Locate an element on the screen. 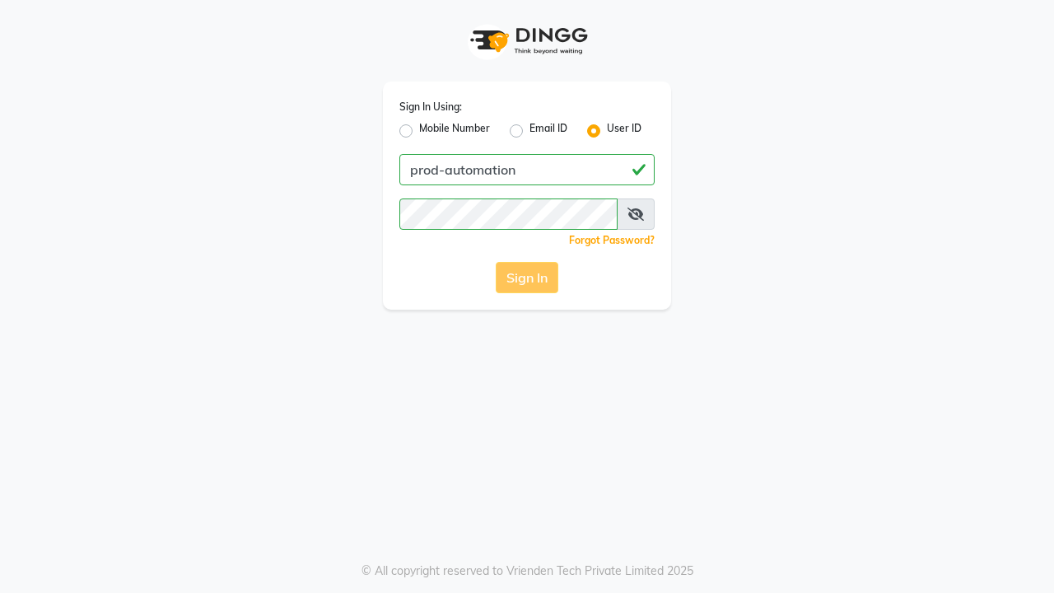  img: logo1.svg is located at coordinates (527, 40).